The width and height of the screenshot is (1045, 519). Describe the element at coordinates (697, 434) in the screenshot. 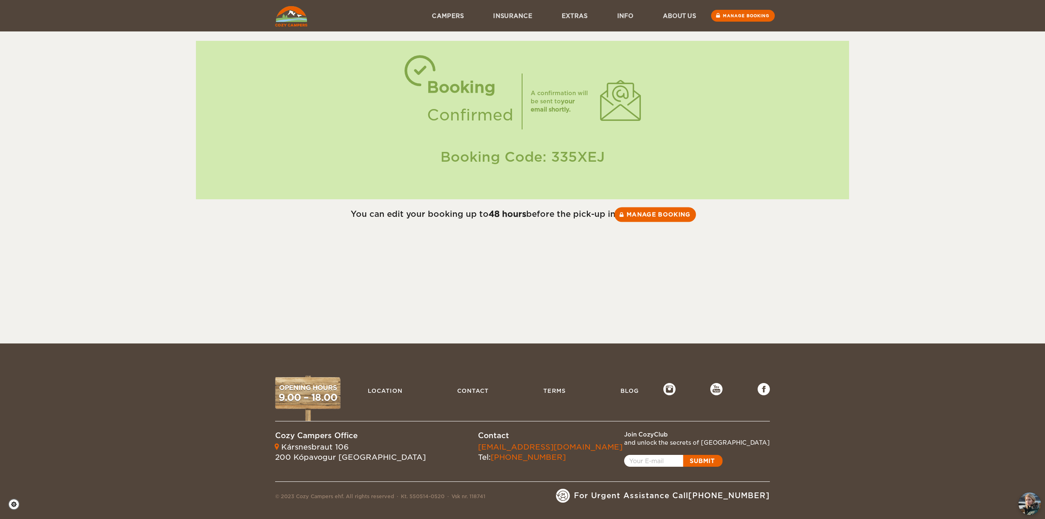

I see `div: Join CozyClub` at that location.